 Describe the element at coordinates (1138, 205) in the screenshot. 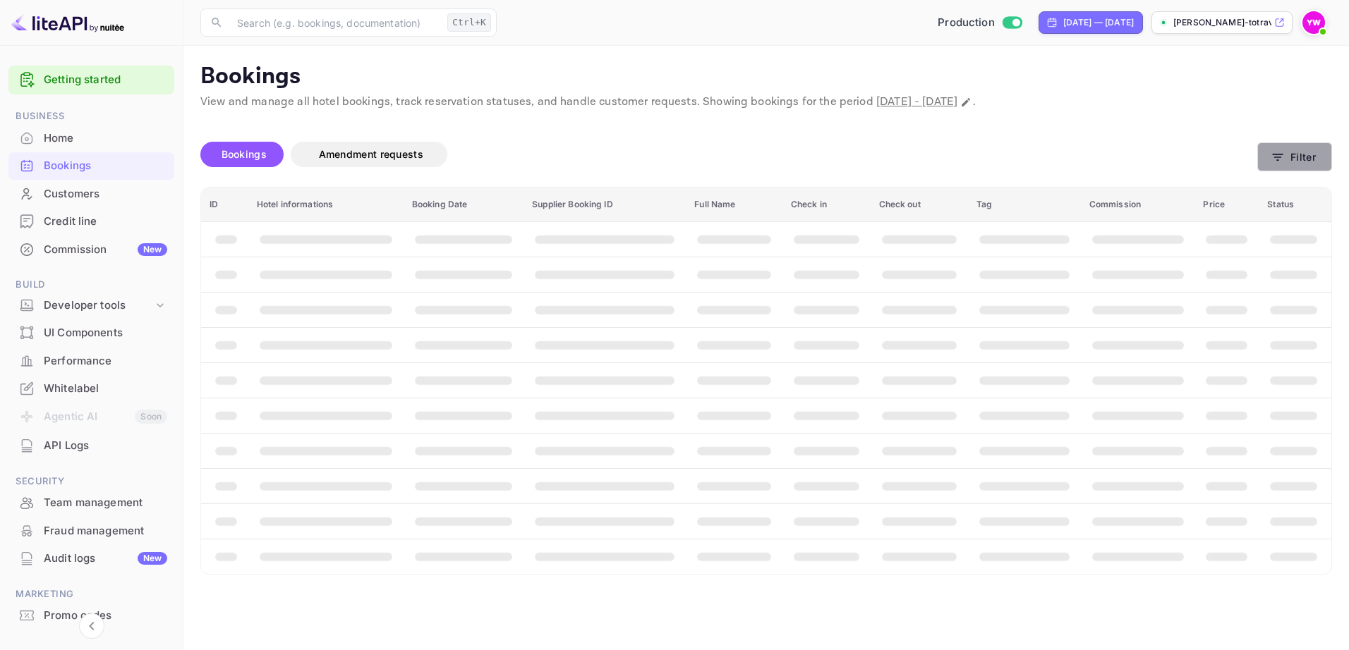

I see `th: Commission` at that location.